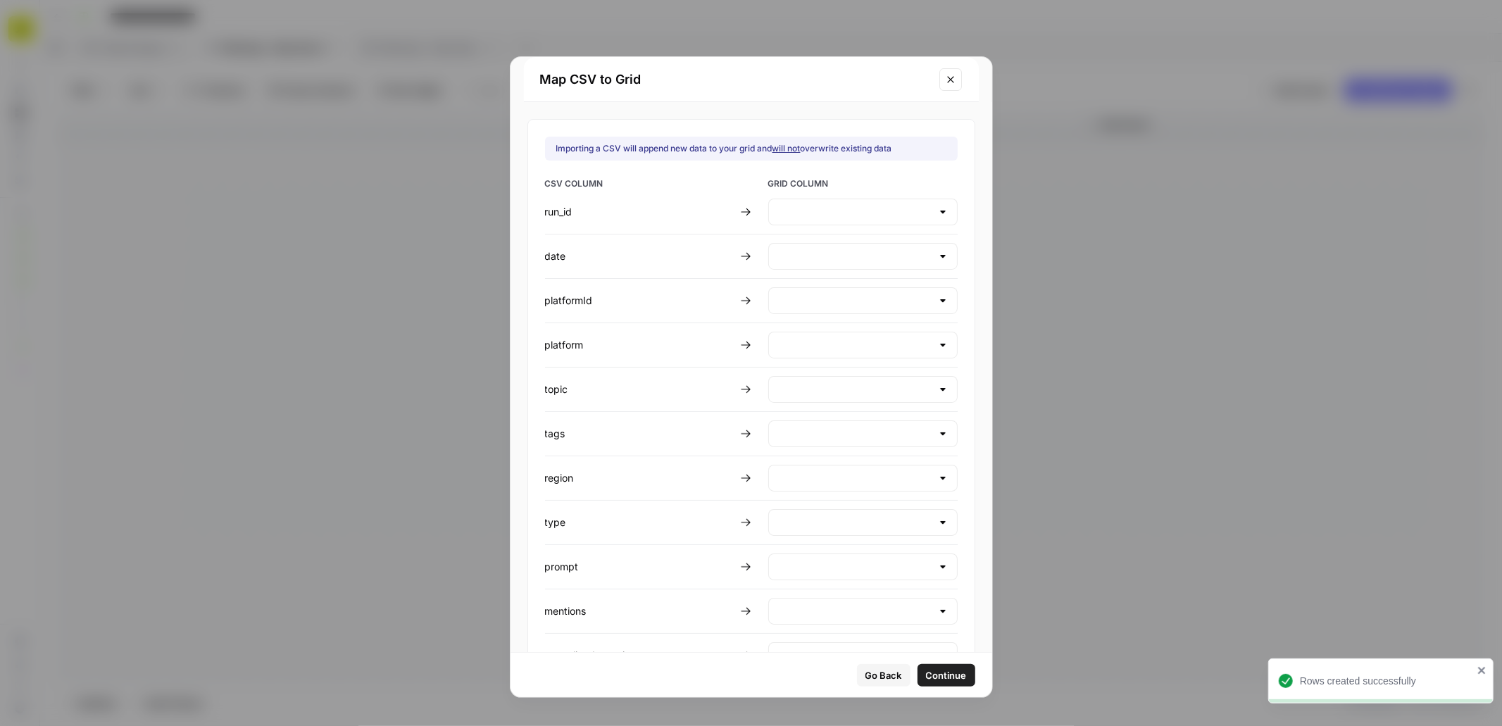 The width and height of the screenshot is (1502, 726). Describe the element at coordinates (640, 212) in the screenshot. I see `div: run_id` at that location.